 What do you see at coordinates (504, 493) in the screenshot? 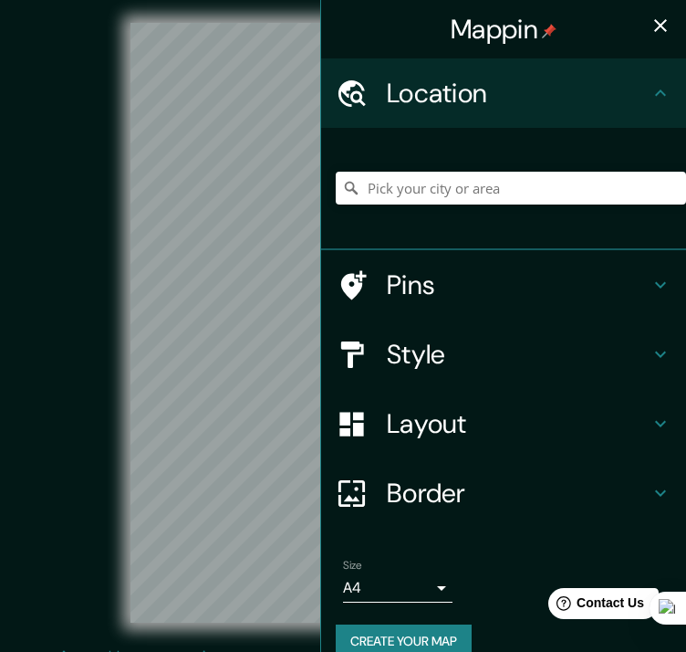
I see `div: Border` at bounding box center [504, 493].